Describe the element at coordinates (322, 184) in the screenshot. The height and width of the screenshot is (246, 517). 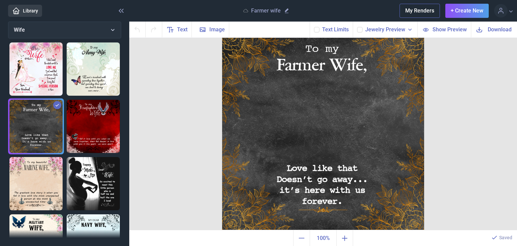
I see `div: Love like that Doesn't go away... it's here with us forever.` at that location.